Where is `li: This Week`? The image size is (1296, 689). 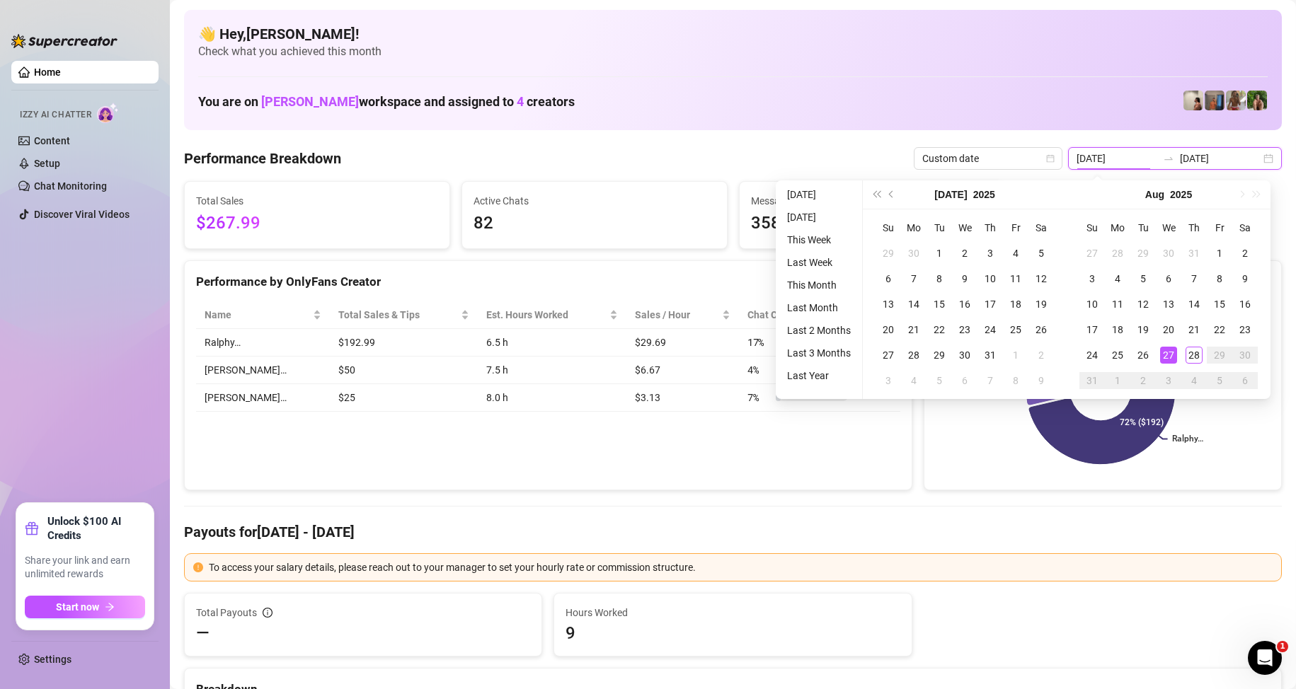 li: This Week is located at coordinates (819, 240).